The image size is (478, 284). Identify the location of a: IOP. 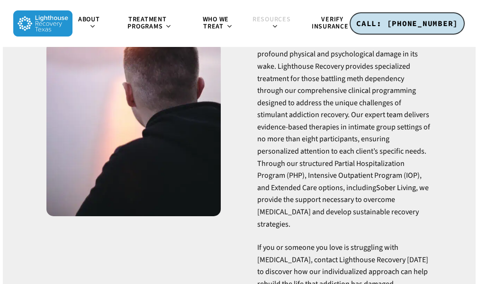
(412, 175).